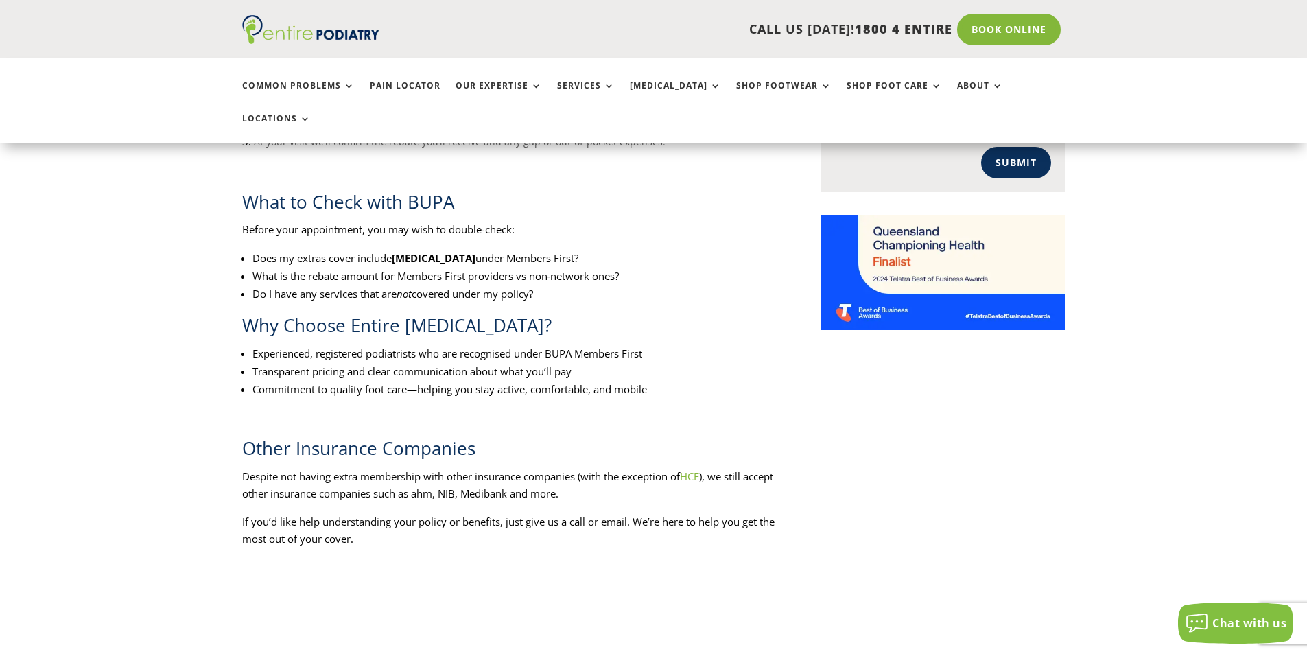 The image size is (1307, 654). Describe the element at coordinates (509, 451) in the screenshot. I see `h2: Other Insurance Companies` at that location.